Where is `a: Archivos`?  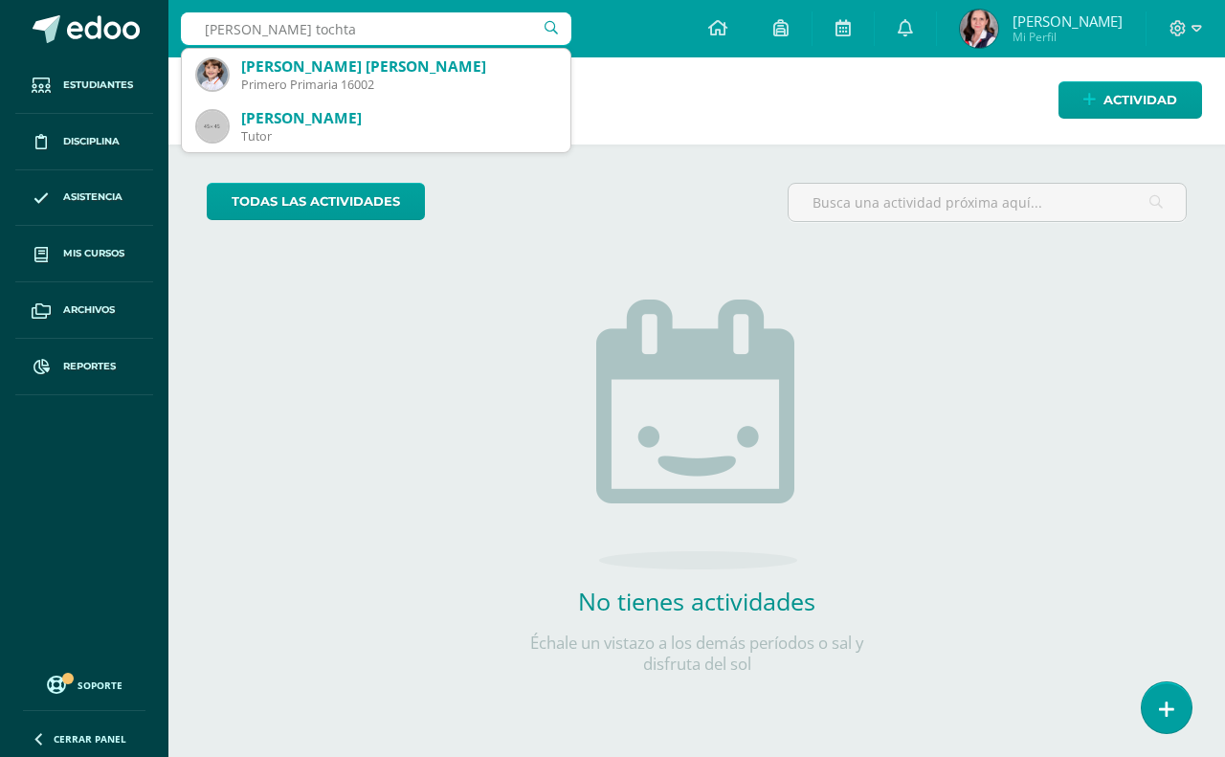
a: Archivos is located at coordinates (84, 310).